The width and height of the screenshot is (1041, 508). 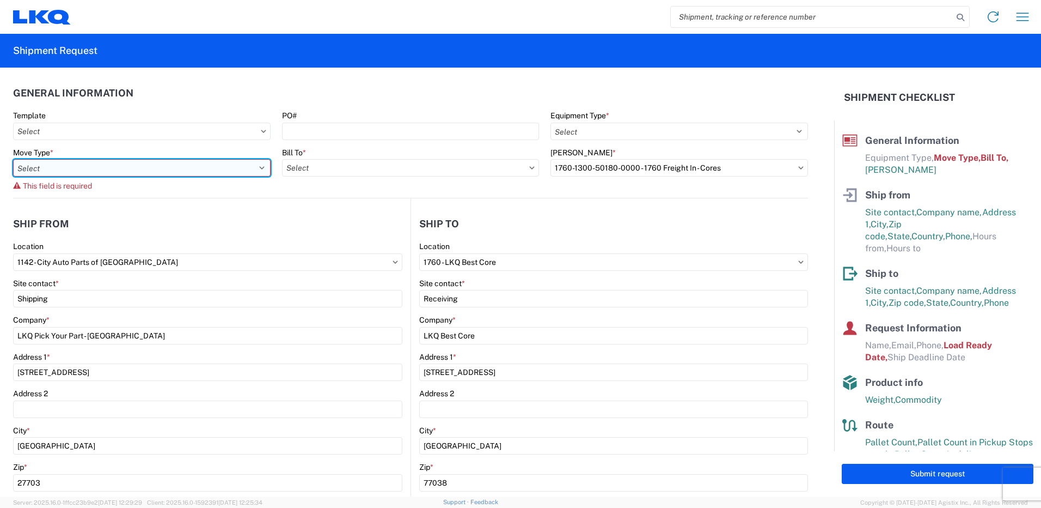 What do you see at coordinates (926, 357) in the screenshot?
I see `span: Ship Deadline Date` at bounding box center [926, 357].